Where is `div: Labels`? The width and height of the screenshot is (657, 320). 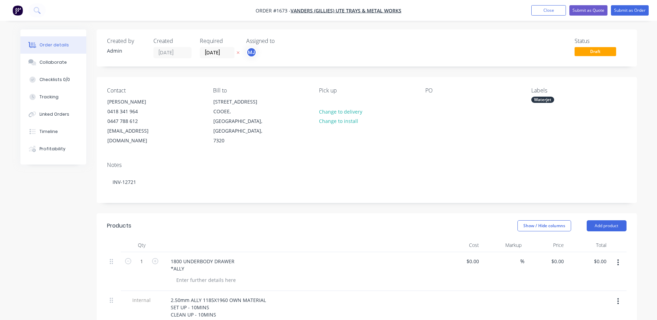 div: Labels is located at coordinates (578, 90).